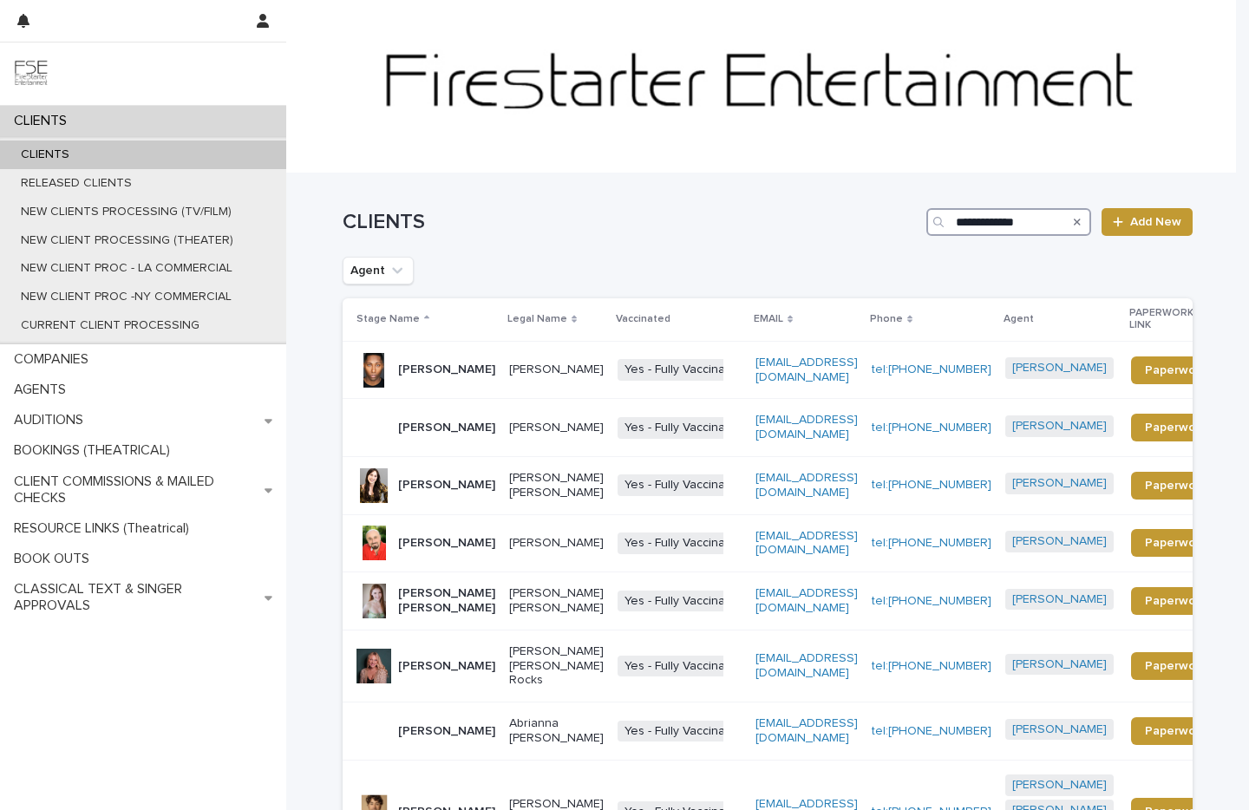  I want to click on h1: CLIENTS, so click(630, 222).